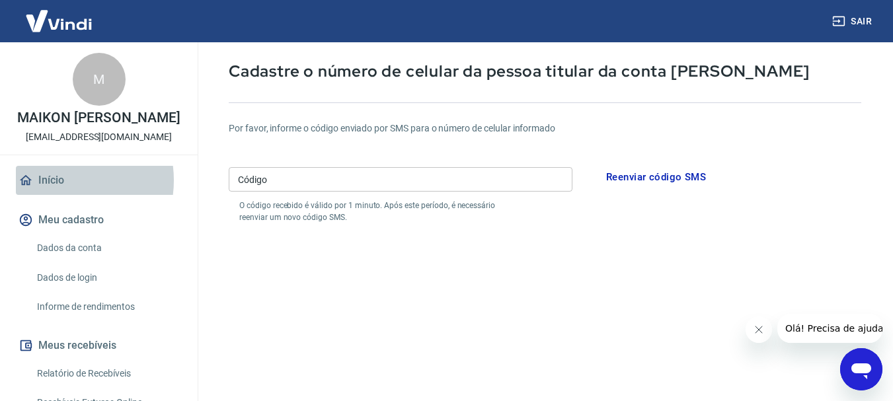 Image resolution: width=893 pixels, height=401 pixels. Describe the element at coordinates (106, 307) in the screenshot. I see `a: Informe de rendimentos` at that location.